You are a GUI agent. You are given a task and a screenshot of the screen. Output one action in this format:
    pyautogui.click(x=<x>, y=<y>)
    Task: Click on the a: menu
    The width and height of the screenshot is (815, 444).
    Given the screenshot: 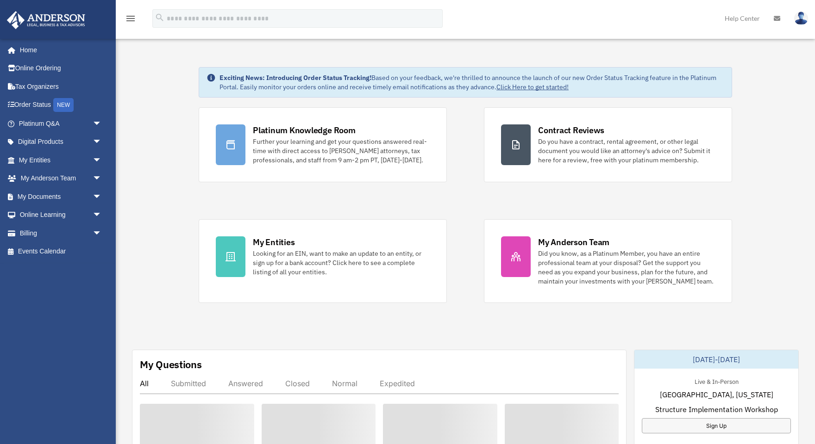 What is the action you would take?
    pyautogui.click(x=131, y=20)
    